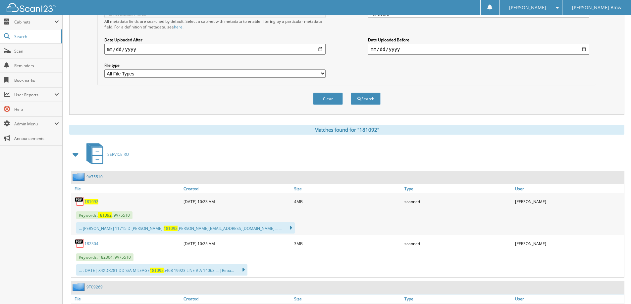  What do you see at coordinates (36, 109) in the screenshot?
I see `span: Help` at bounding box center [36, 109].